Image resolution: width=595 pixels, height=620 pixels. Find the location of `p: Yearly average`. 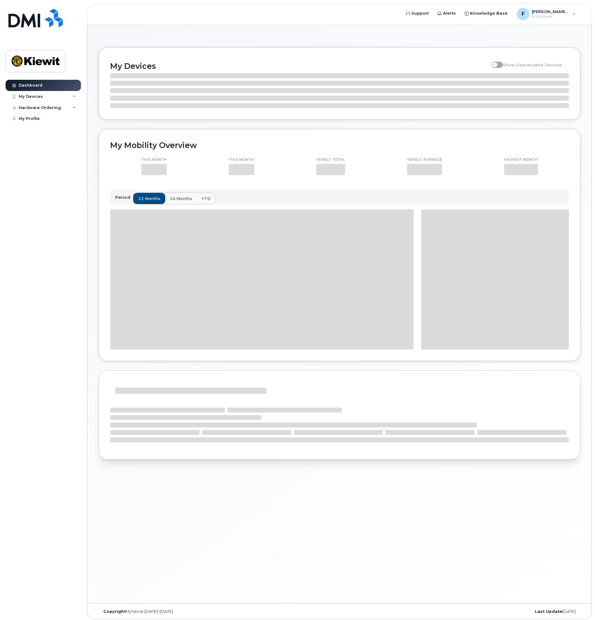

p: Yearly average is located at coordinates (425, 160).